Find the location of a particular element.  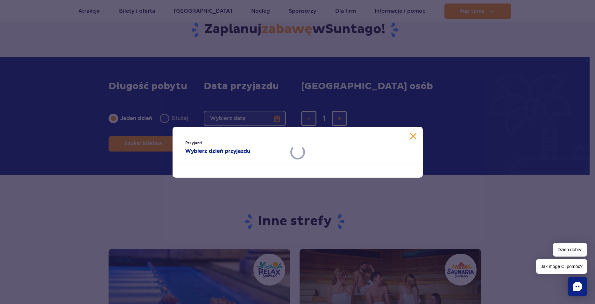

span: Dzień dobry! is located at coordinates (570, 249).